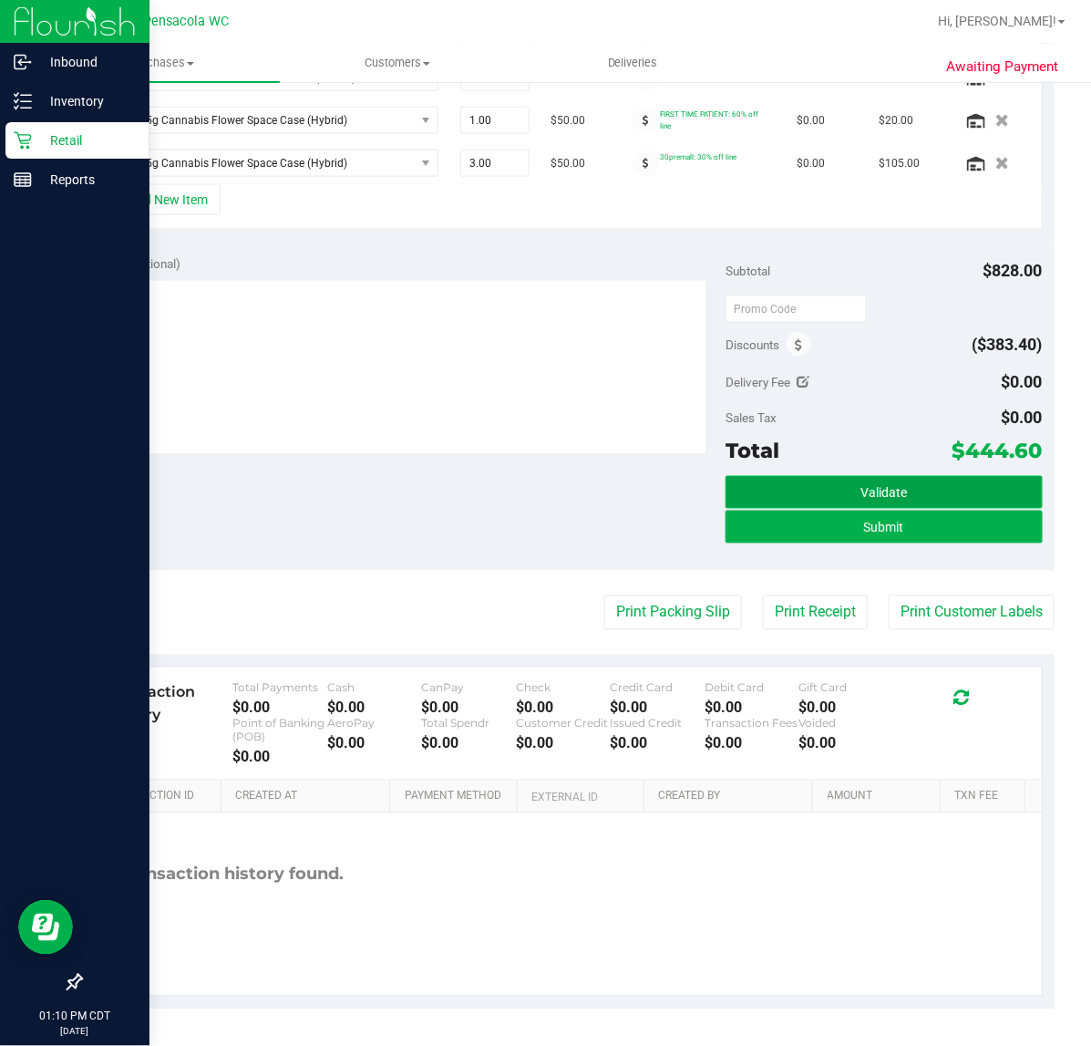 Image resolution: width=1091 pixels, height=1046 pixels. I want to click on div: Cash, so click(375, 687).